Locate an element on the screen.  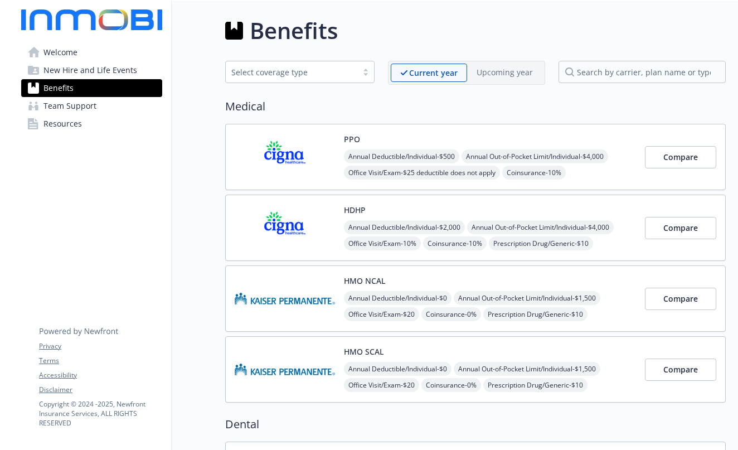
span: Team Support is located at coordinates (70, 106).